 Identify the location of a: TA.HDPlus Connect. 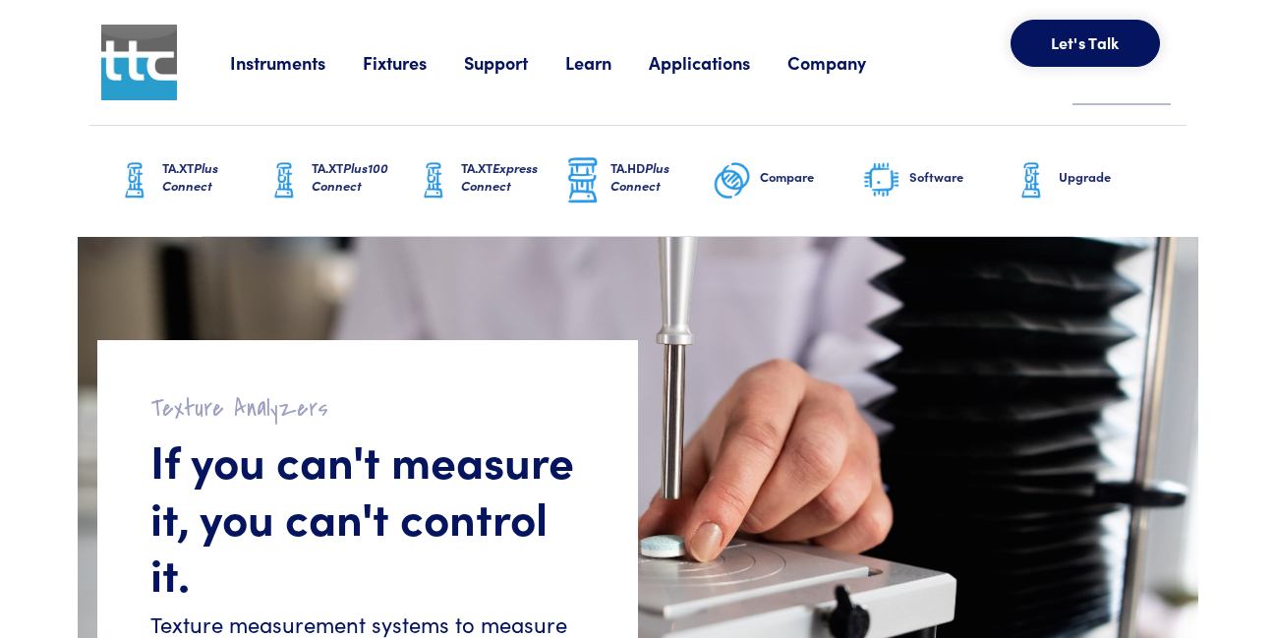
(638, 181).